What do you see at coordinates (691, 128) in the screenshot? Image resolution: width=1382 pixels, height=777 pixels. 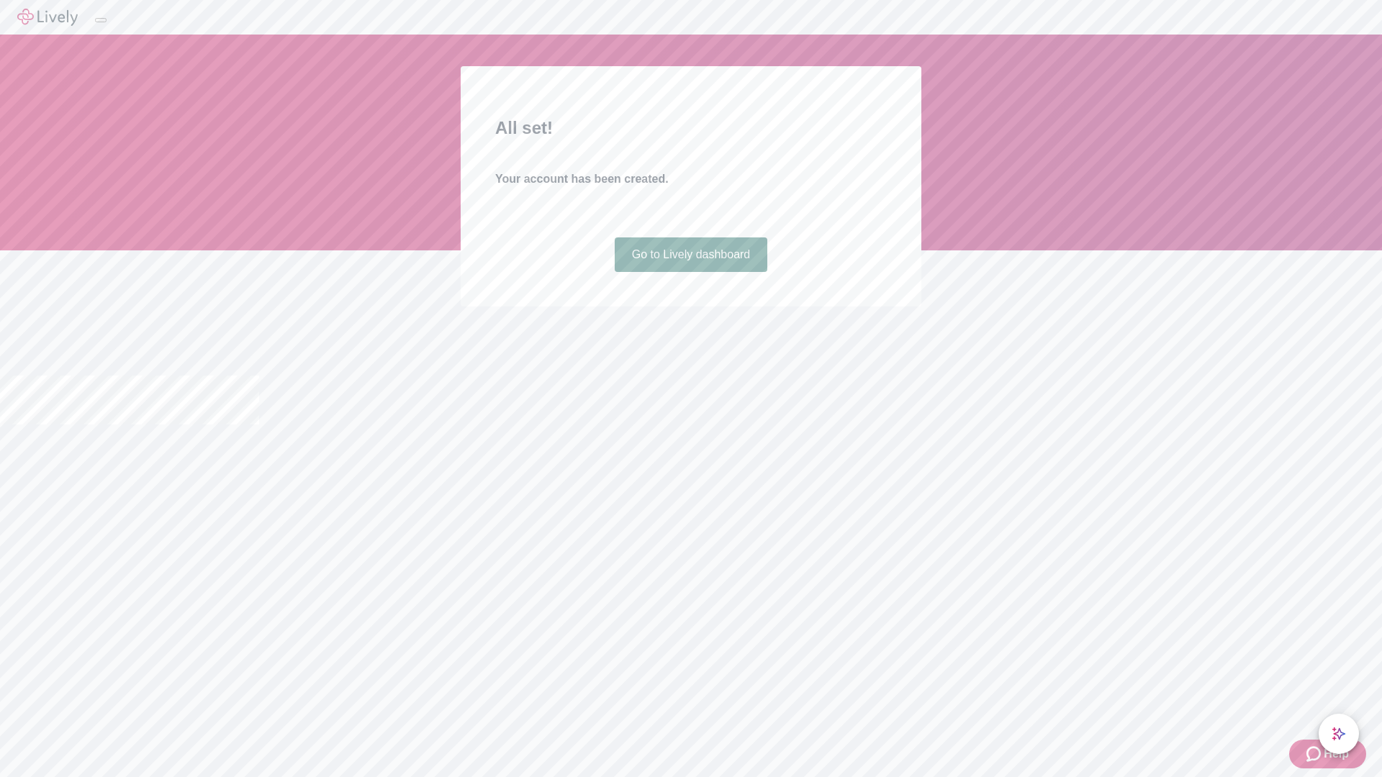 I see `h2: All set!` at bounding box center [691, 128].